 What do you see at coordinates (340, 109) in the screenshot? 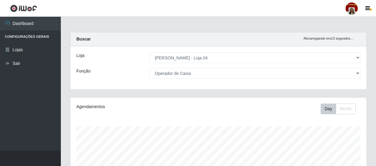
I see `div: Toolbar with button groups` at bounding box center [340, 109].